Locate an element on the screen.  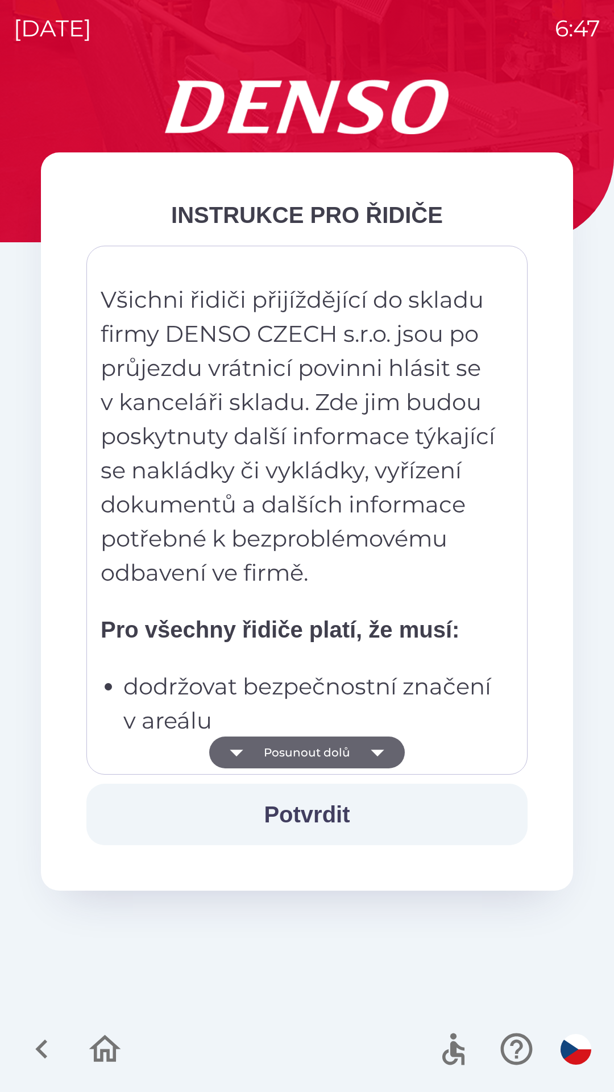
p: Všichni řidiči přijíždějící do skladu firmy DENSO CZECH s.r.o. jsou po průjezdu vrátnicí povinni ... is located at coordinates (299, 436).